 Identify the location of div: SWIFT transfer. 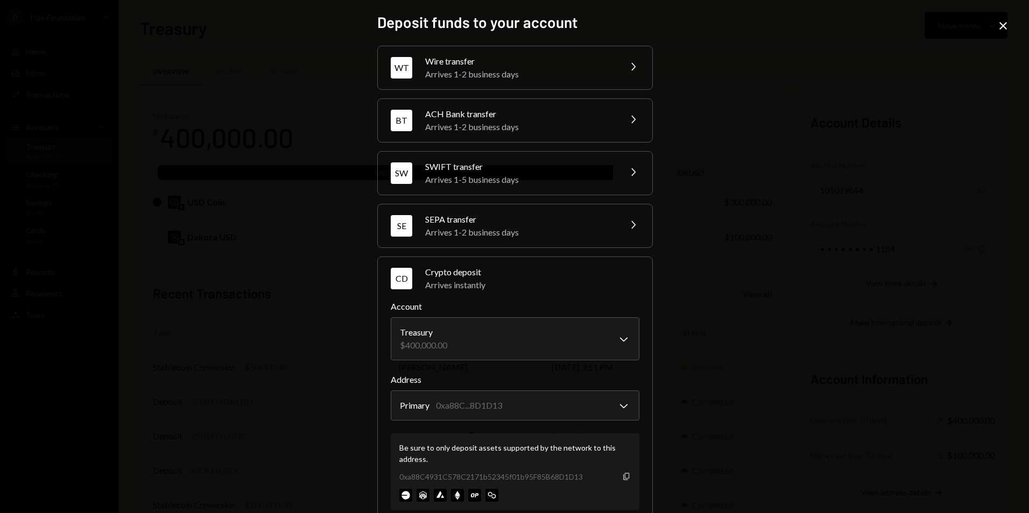
(519, 167).